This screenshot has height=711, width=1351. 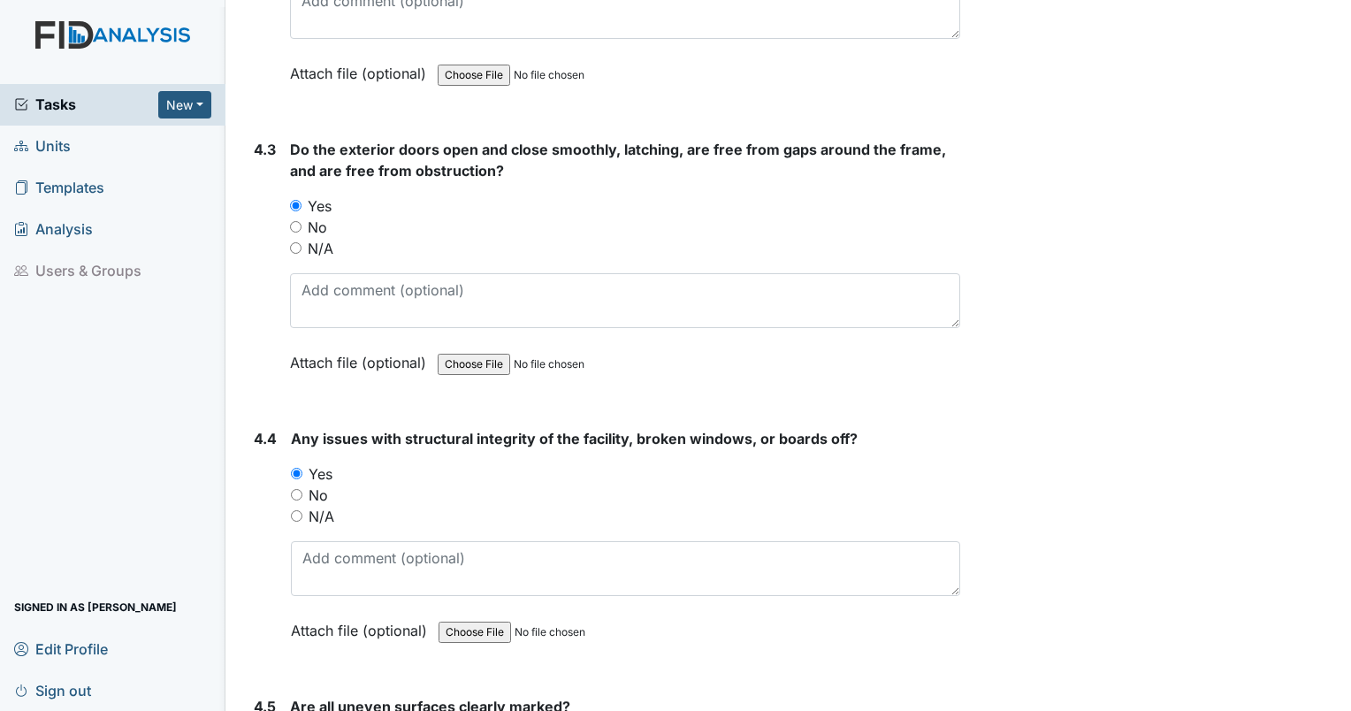 What do you see at coordinates (618, 160) in the screenshot?
I see `span: Do the exterior doors open and close smoothly, latching, are free from gaps around the frame, and...` at bounding box center [618, 160].